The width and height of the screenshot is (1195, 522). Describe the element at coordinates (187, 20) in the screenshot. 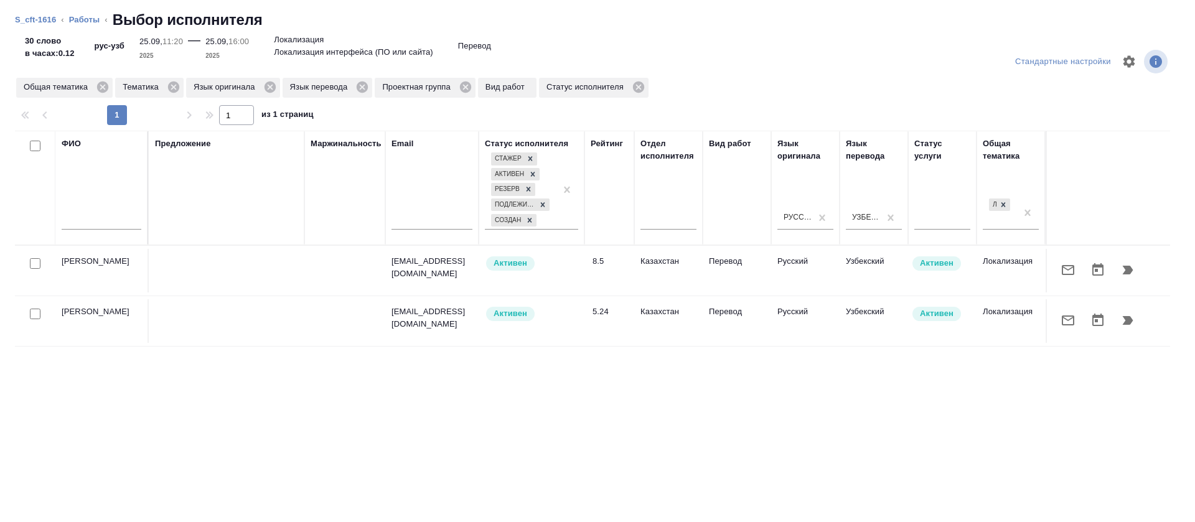

I see `h2: Выбор исполнителя` at that location.